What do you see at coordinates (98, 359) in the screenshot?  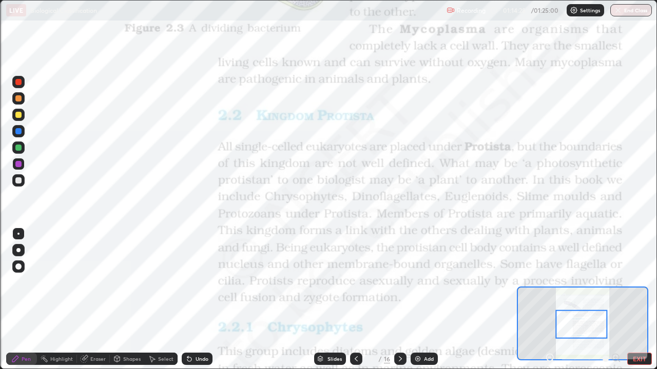 I see `div: Eraser` at bounding box center [98, 359].